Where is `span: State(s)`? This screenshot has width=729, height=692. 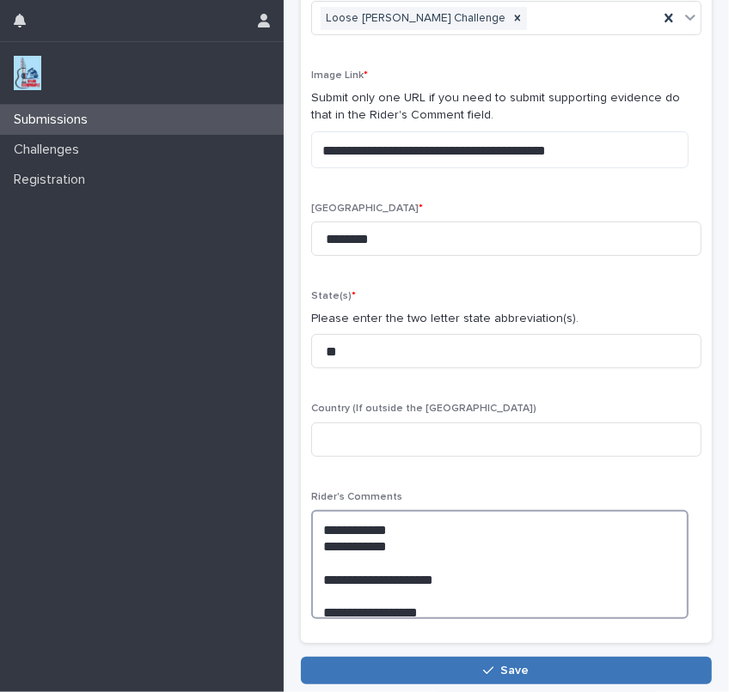 span: State(s) is located at coordinates (333, 296).